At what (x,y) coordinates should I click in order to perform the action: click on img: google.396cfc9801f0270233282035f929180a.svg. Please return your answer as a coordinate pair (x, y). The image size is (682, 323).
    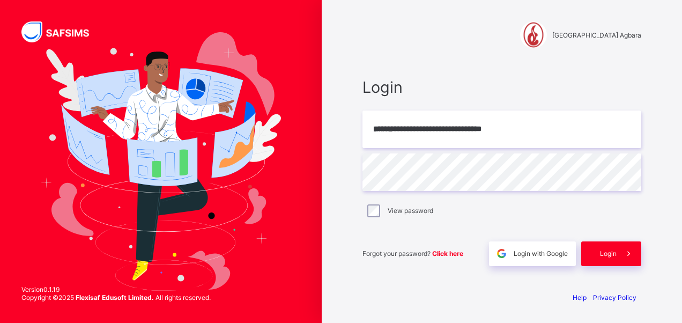
    Looking at the image, I should click on (502, 253).